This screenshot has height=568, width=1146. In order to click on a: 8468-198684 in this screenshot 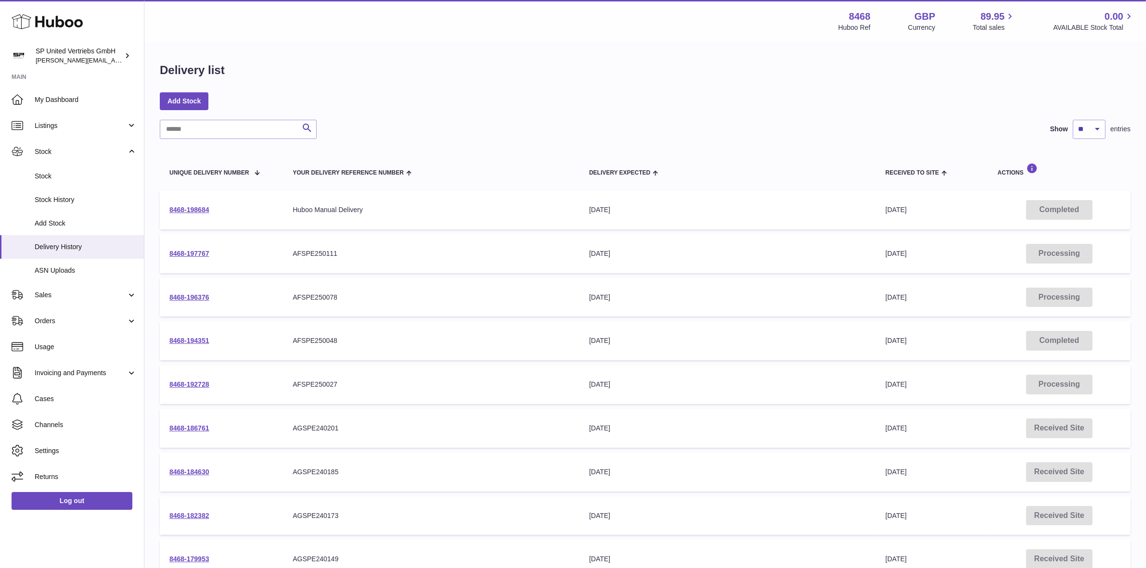, I will do `click(189, 210)`.